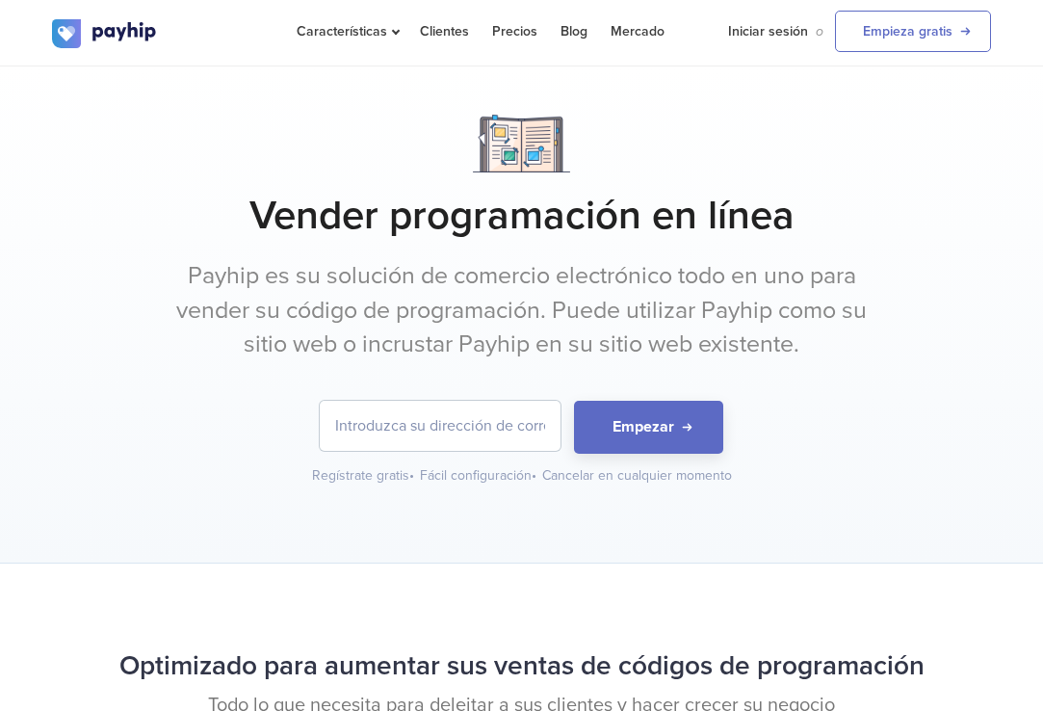 Image resolution: width=1043 pixels, height=711 pixels. What do you see at coordinates (521, 216) in the screenshot?
I see `h1: Vender programación en línea` at bounding box center [521, 216].